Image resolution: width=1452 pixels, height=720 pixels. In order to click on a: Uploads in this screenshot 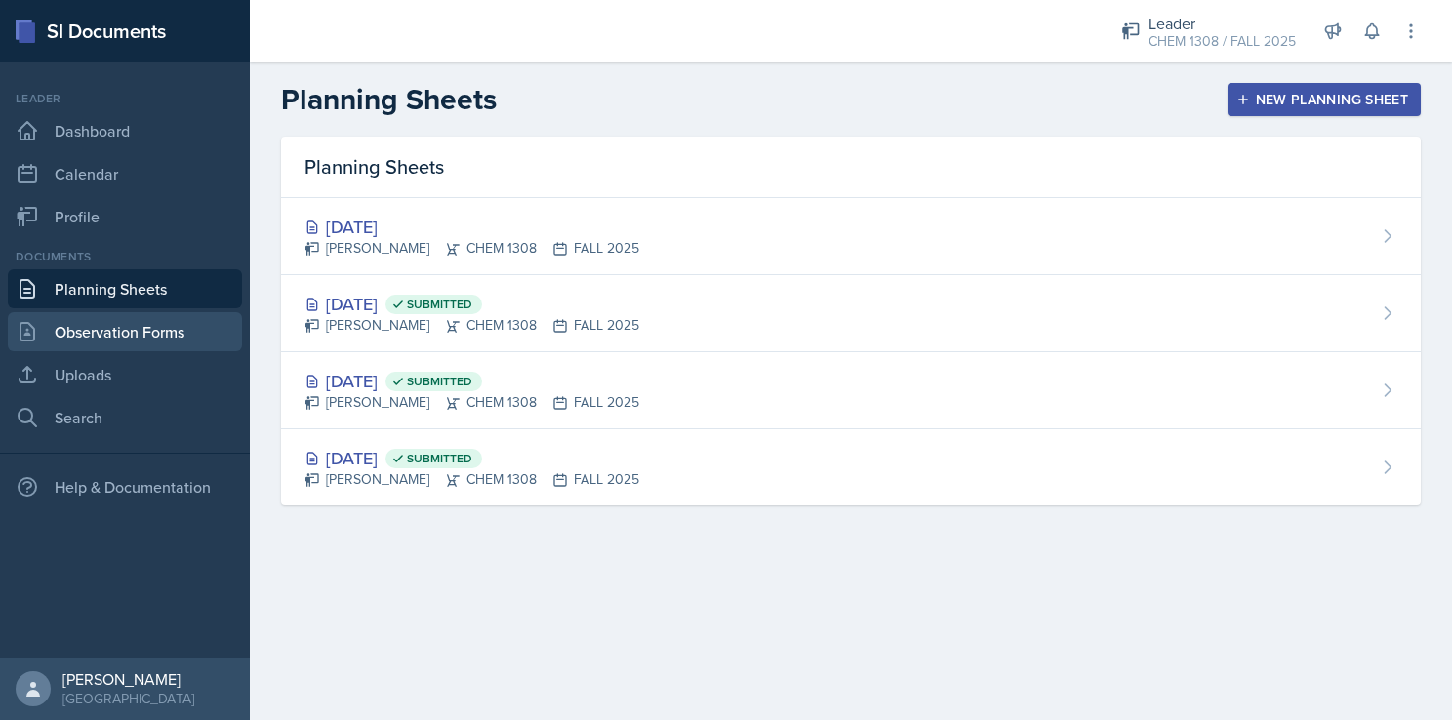, I will do `click(125, 375)`.